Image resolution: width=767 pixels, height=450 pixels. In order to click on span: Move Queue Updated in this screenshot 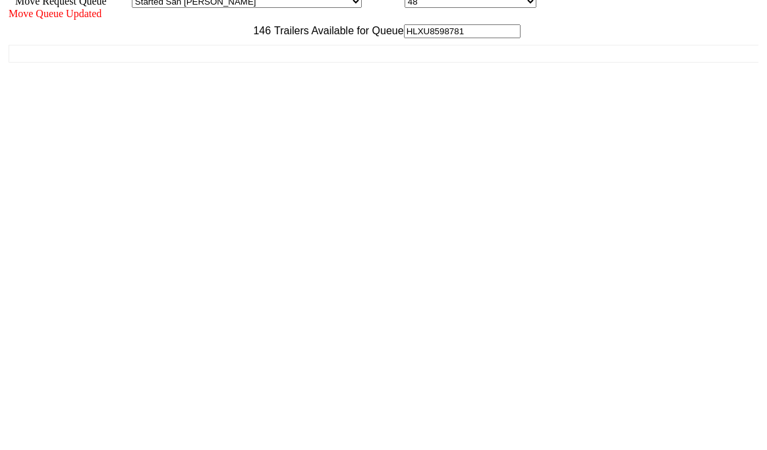, I will do `click(55, 13)`.